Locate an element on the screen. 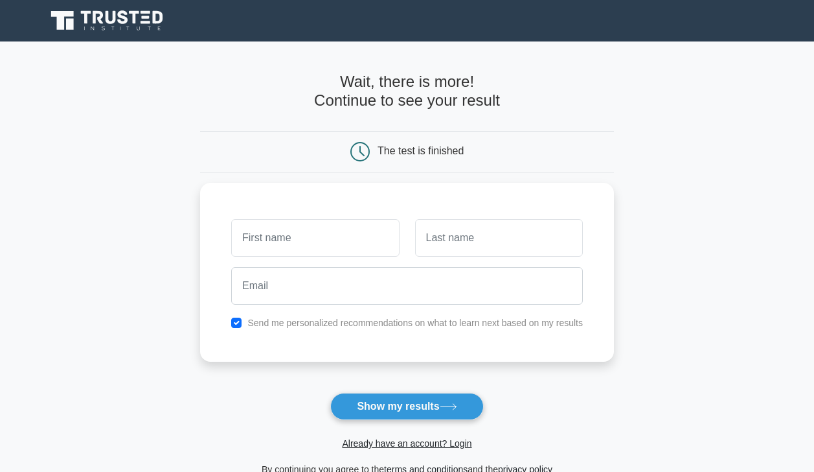 The height and width of the screenshot is (472, 814). button: Show my results is located at coordinates (407, 406).